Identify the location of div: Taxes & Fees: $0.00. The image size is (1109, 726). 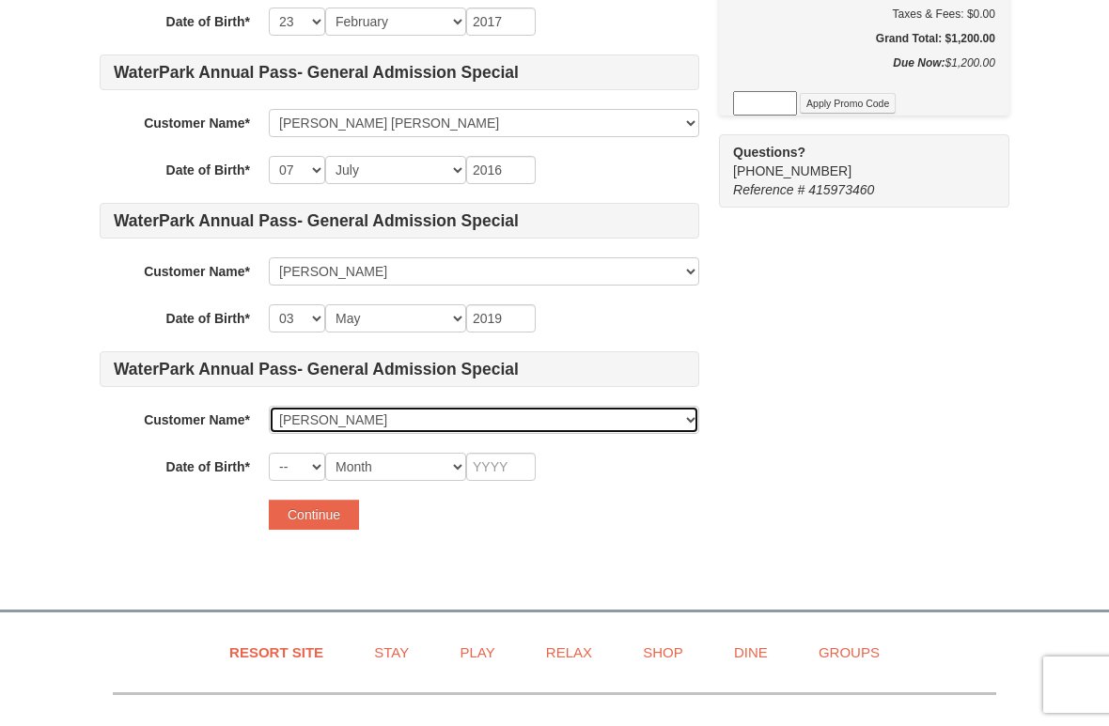
(863, 14).